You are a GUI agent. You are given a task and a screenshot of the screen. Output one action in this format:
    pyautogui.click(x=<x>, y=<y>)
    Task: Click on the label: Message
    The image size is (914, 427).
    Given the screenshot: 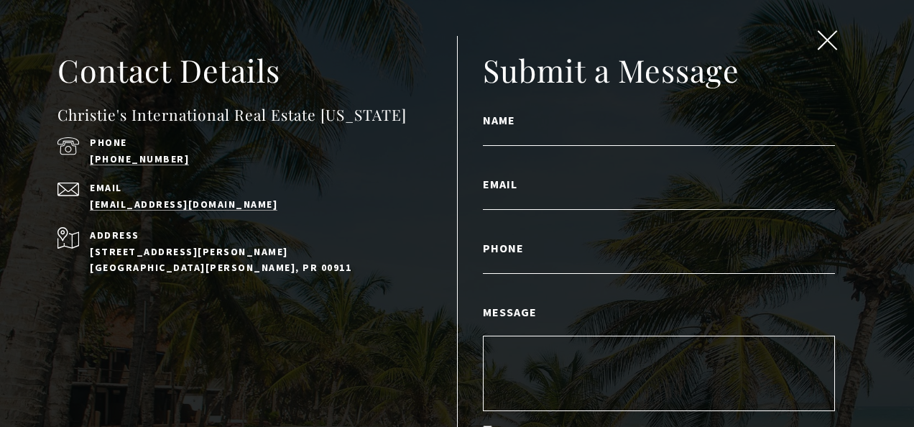 What is the action you would take?
    pyautogui.click(x=659, y=312)
    